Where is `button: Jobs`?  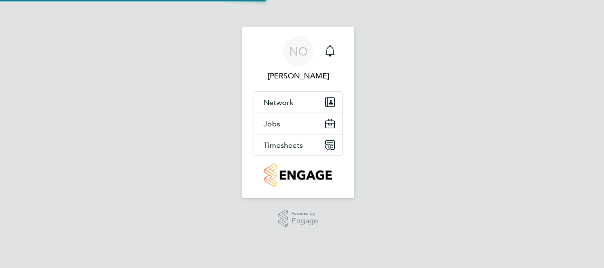
button: Jobs is located at coordinates (298, 124).